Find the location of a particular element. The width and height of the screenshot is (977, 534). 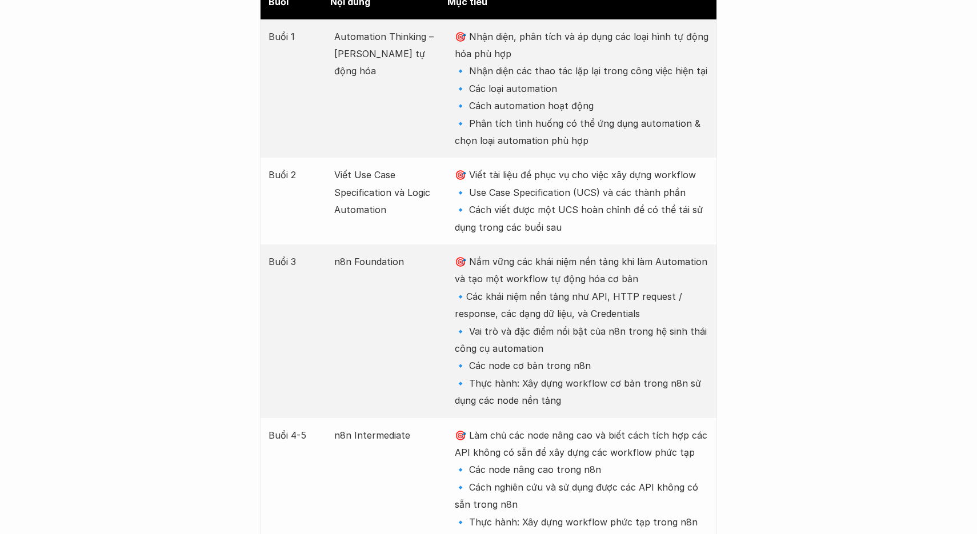

p: Buổi 3 is located at coordinates (295, 262).